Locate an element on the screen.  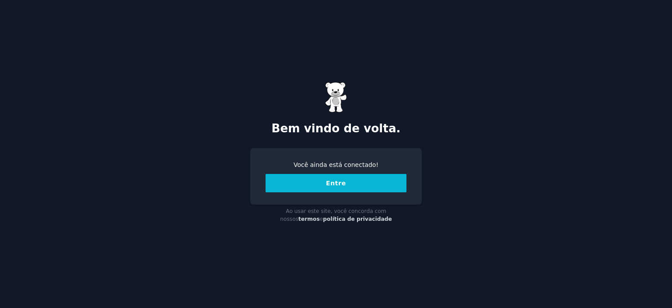
a: política de privacidade is located at coordinates (358, 219).